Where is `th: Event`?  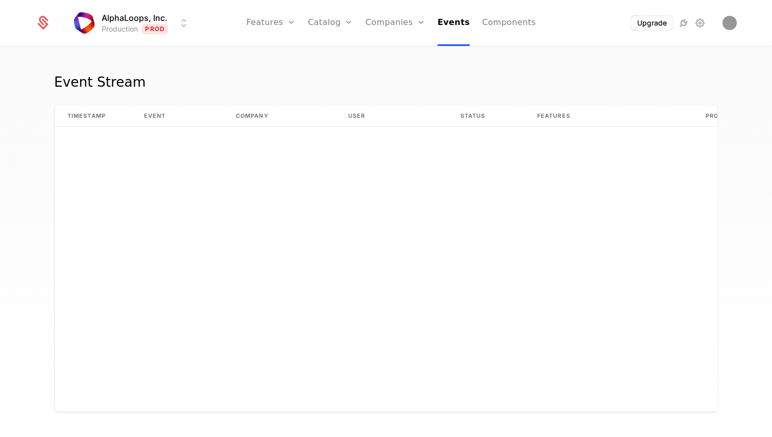
th: Event is located at coordinates (178, 116).